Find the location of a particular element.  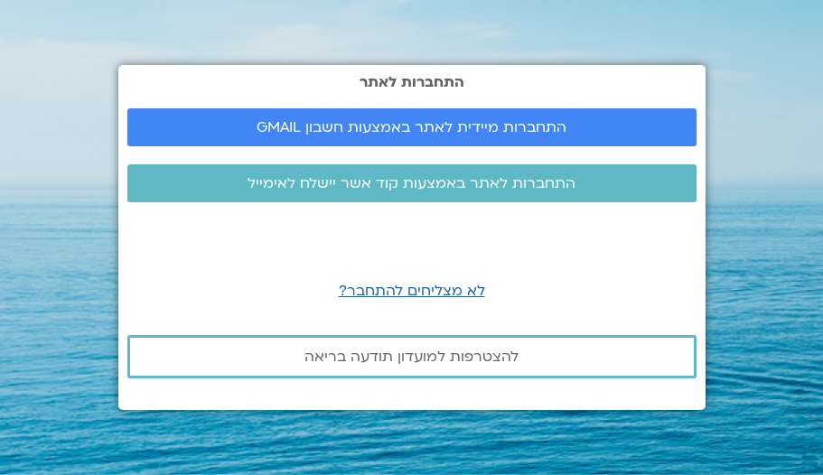

h2: התחברות לאתר is located at coordinates (412, 82).